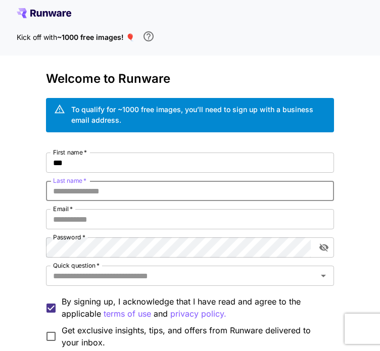 This screenshot has height=351, width=380. I want to click on label: First name, so click(70, 152).